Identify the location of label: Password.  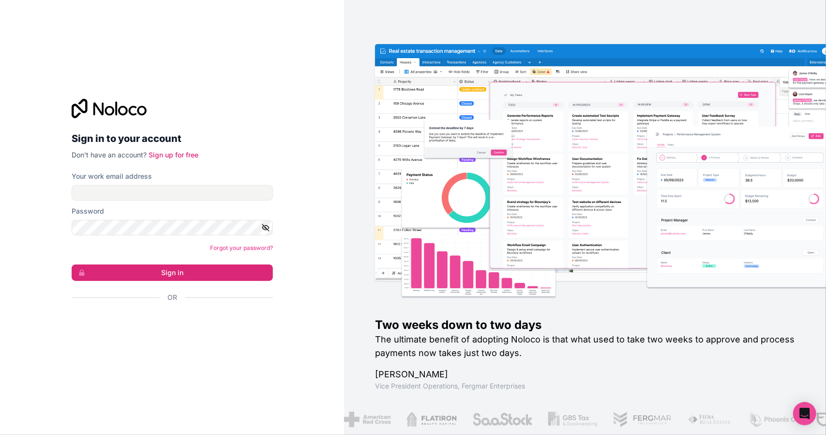
(88, 211).